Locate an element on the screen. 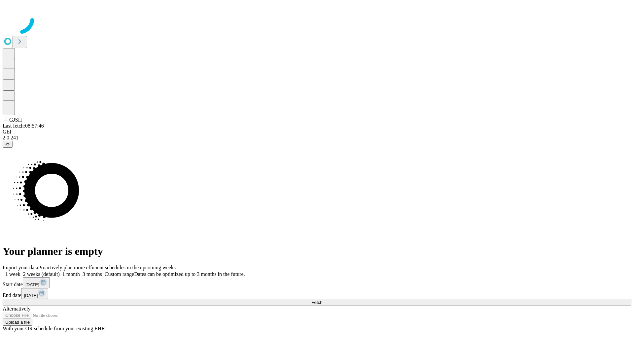  h1: Your planner is empty is located at coordinates (317, 251).